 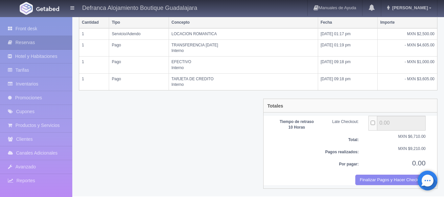 I want to click on th: Fecha, so click(x=348, y=23).